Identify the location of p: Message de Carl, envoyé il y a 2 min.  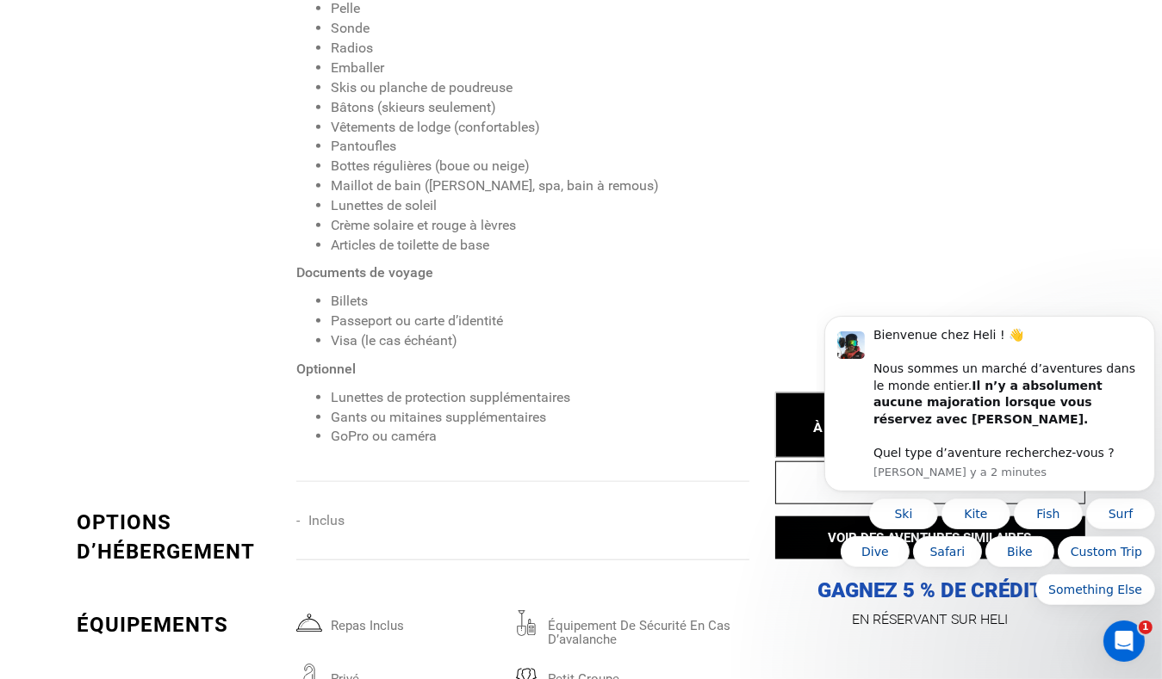
(190, 267).